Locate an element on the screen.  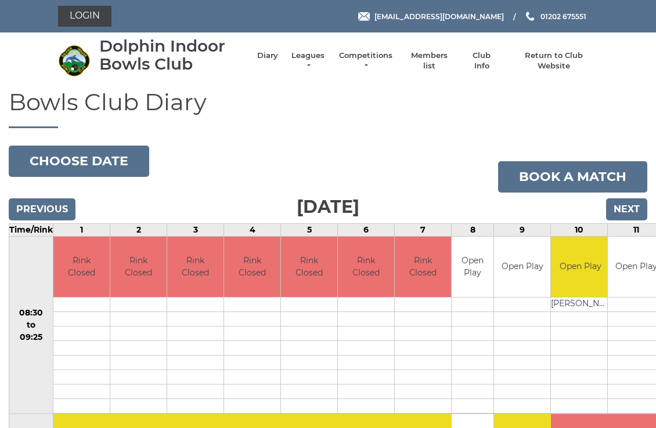
a: Phone us 01202 675551 is located at coordinates (555, 16).